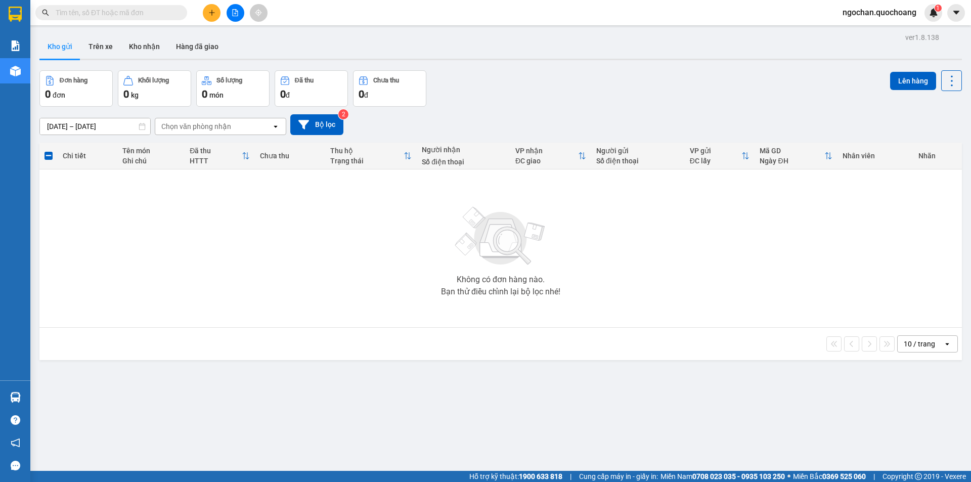 The height and width of the screenshot is (482, 971). What do you see at coordinates (15, 420) in the screenshot?
I see `span: question-circle` at bounding box center [15, 420].